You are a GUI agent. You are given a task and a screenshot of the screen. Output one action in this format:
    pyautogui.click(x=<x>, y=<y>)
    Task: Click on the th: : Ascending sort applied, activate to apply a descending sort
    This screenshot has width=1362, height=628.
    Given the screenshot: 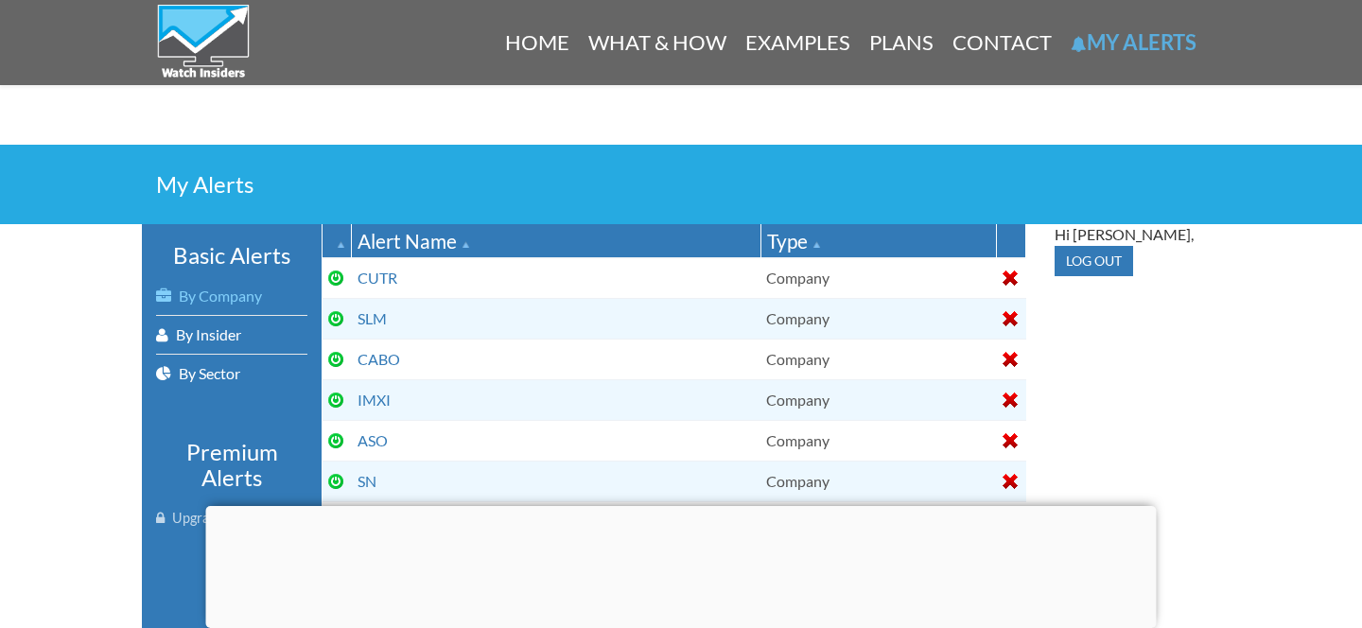 What is the action you would take?
    pyautogui.click(x=337, y=241)
    